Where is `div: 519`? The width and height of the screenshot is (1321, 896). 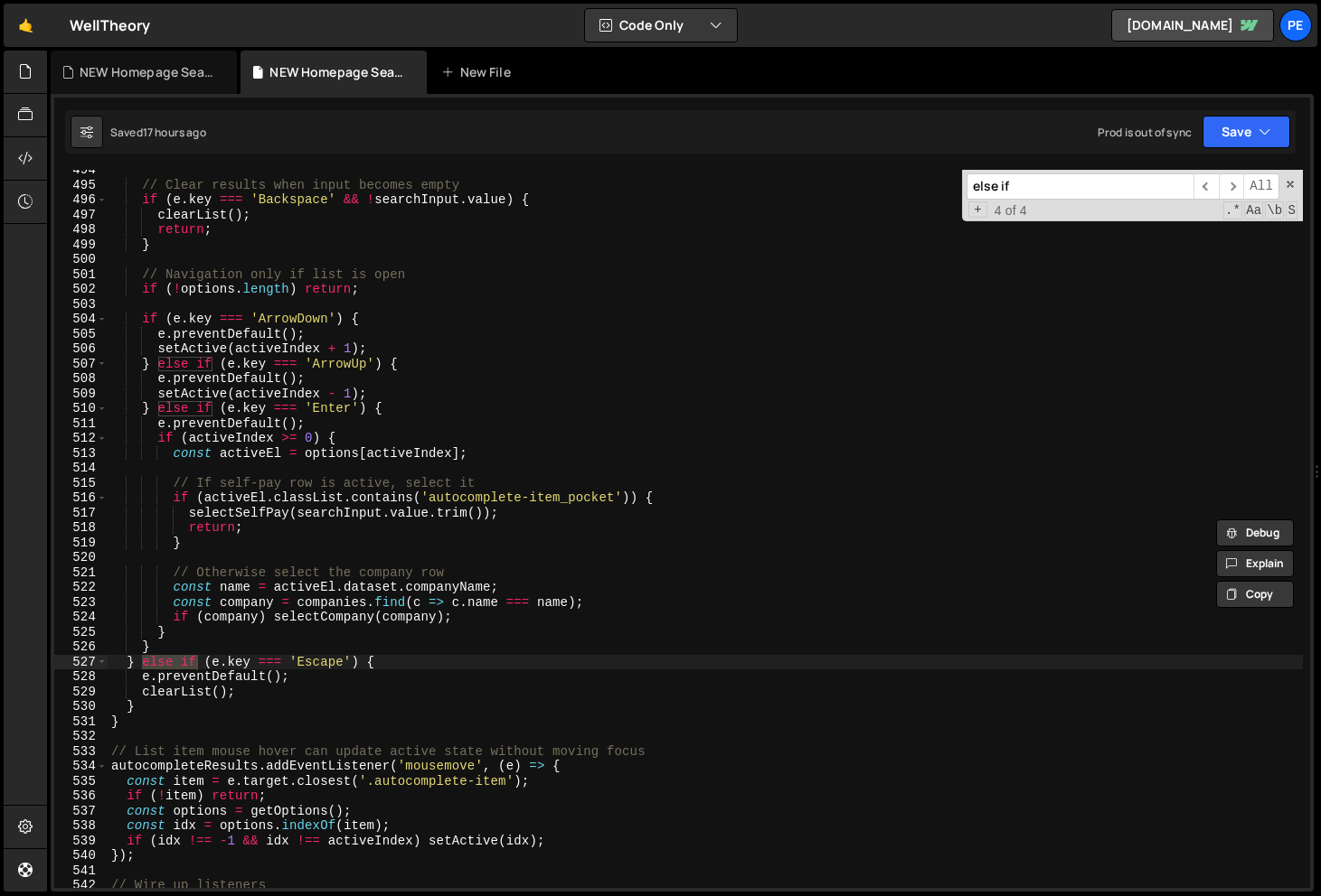 div: 519 is located at coordinates (81, 543).